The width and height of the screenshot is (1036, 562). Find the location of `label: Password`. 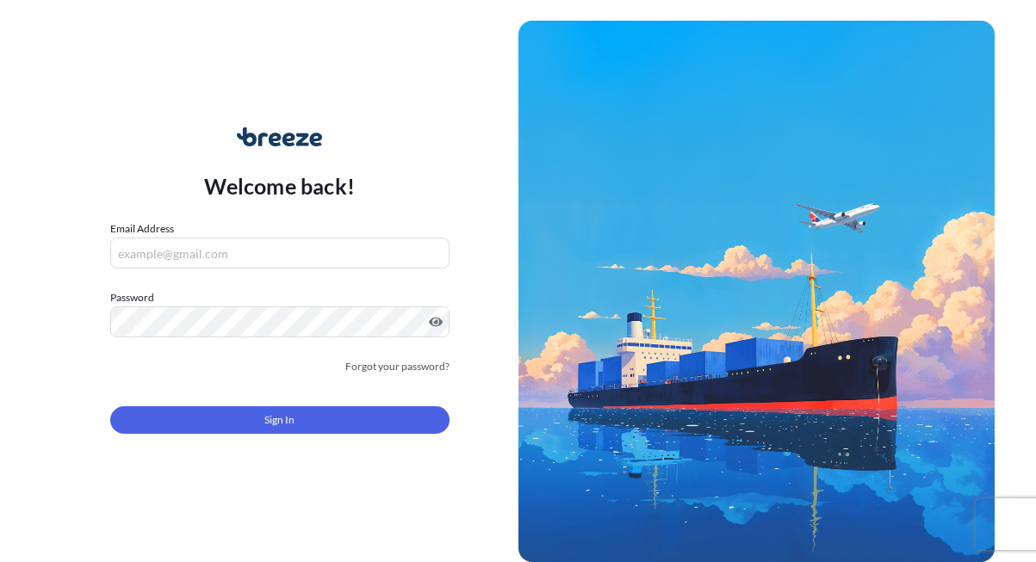

label: Password is located at coordinates (280, 298).